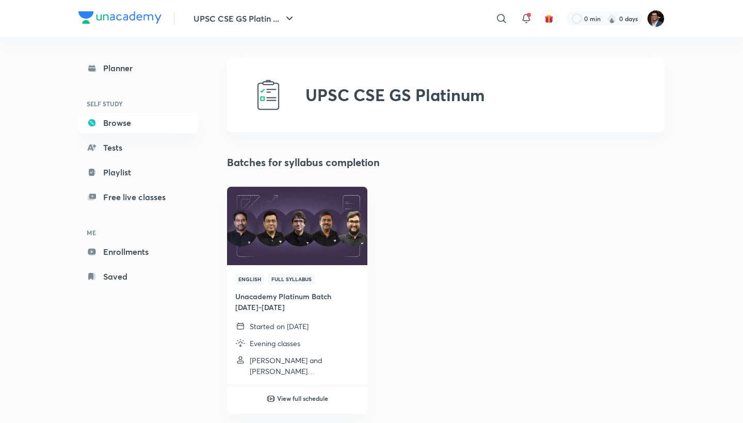 The height and width of the screenshot is (423, 743). What do you see at coordinates (138, 277) in the screenshot?
I see `a: Saved` at bounding box center [138, 277].